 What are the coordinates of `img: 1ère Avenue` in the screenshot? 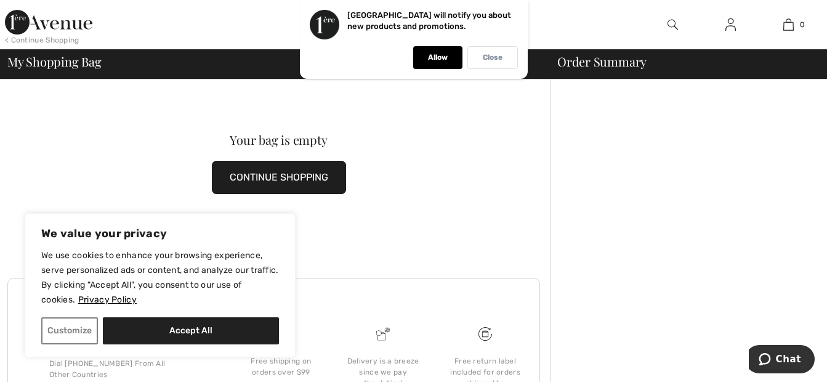 It's located at (49, 22).